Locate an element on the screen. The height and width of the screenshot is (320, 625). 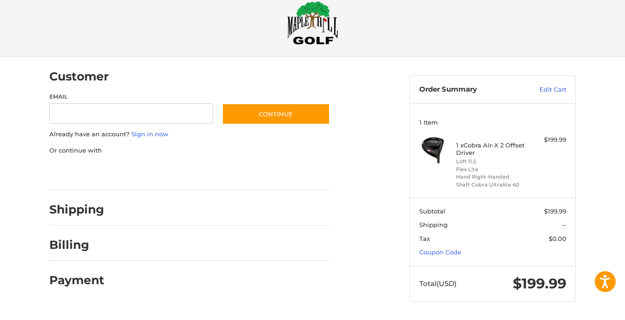
h3: 1 Item is located at coordinates (492, 122).